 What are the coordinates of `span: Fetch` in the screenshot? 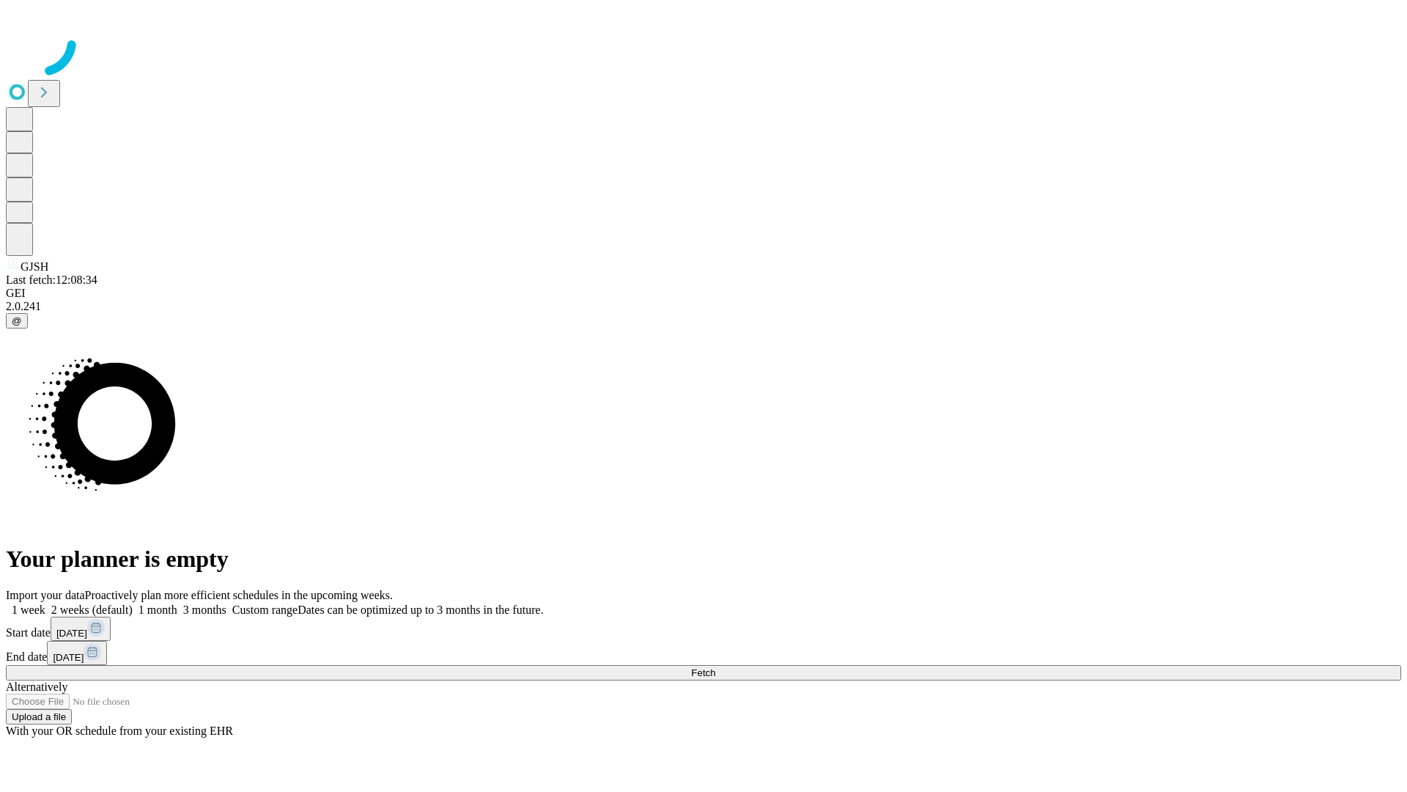 It's located at (703, 672).